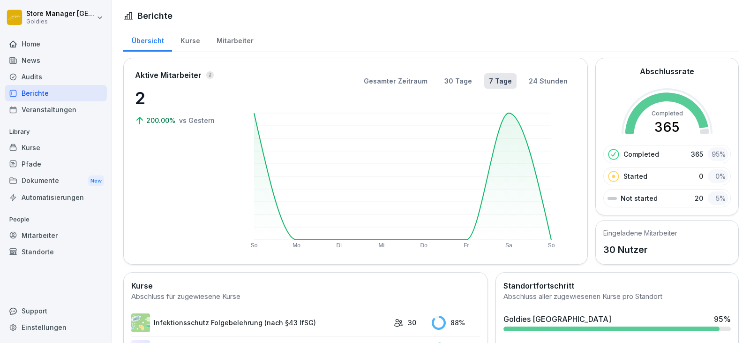 Image resolution: width=750 pixels, height=343 pixels. I want to click on p: vs Gestern, so click(197, 120).